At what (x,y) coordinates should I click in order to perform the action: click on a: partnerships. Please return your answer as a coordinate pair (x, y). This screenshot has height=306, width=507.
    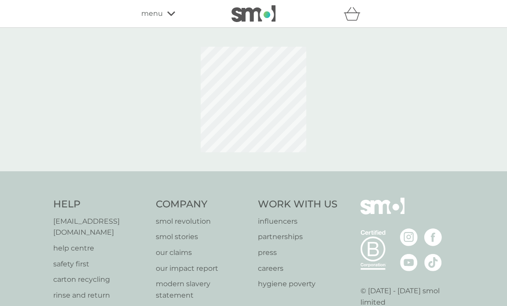
    Looking at the image, I should click on (298, 237).